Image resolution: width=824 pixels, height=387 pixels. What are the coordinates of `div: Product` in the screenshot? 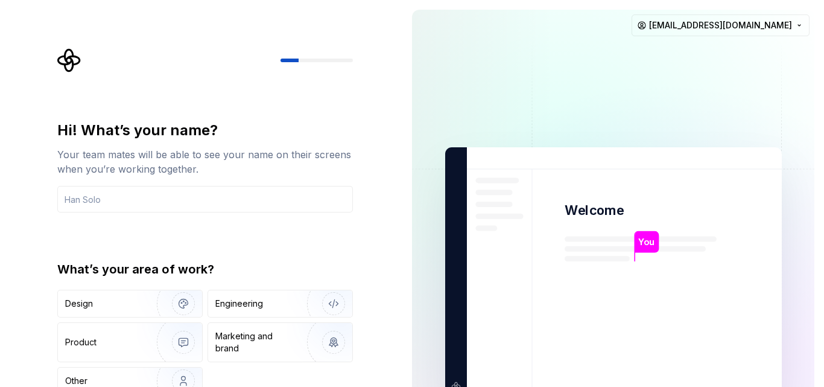 It's located at (81, 342).